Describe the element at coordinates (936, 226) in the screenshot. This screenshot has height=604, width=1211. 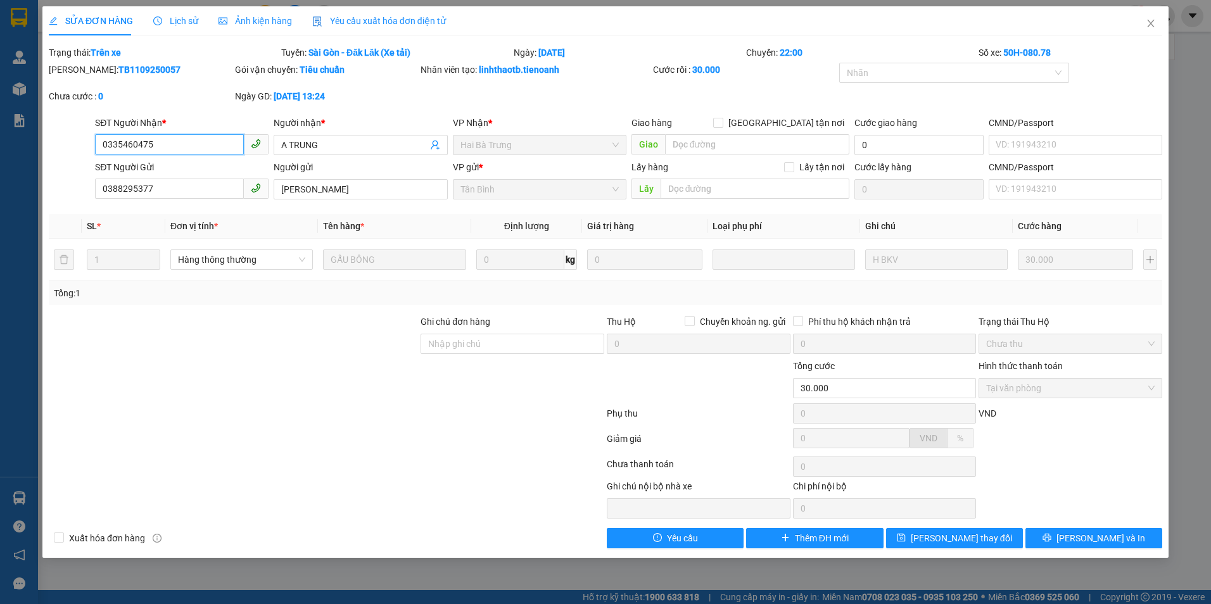
I see `th: Ghi chú` at that location.